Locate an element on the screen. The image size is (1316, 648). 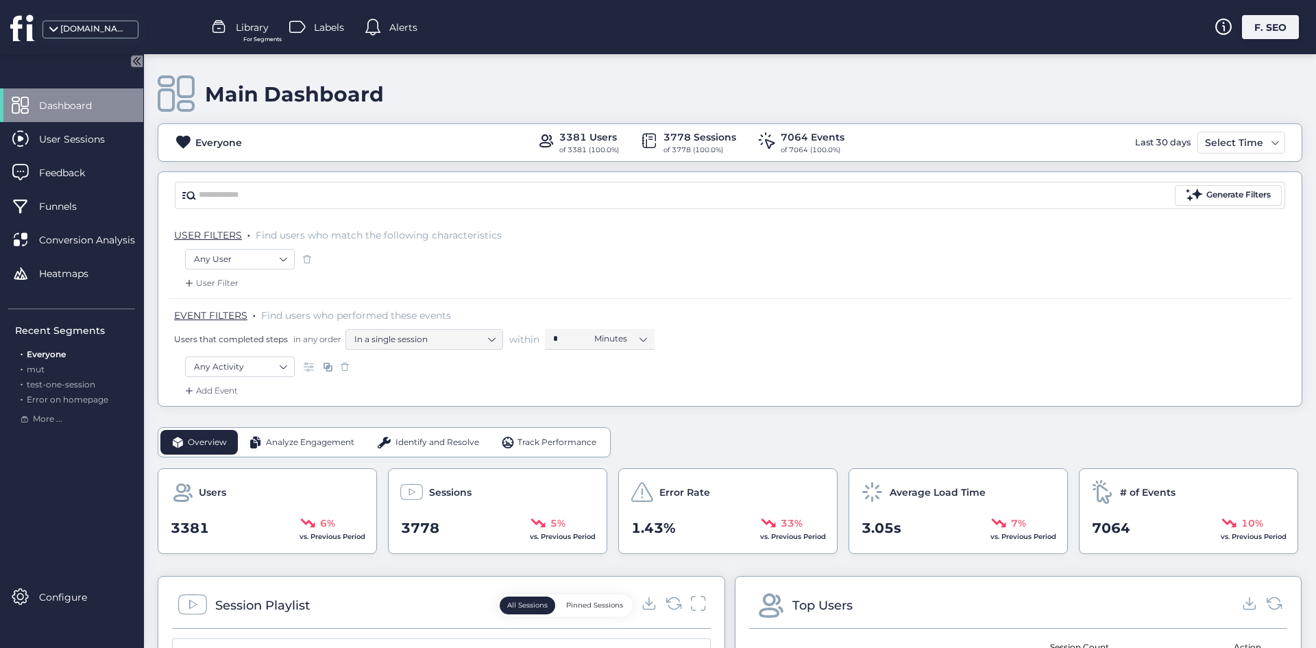
span: User Sessions is located at coordinates (82, 139).